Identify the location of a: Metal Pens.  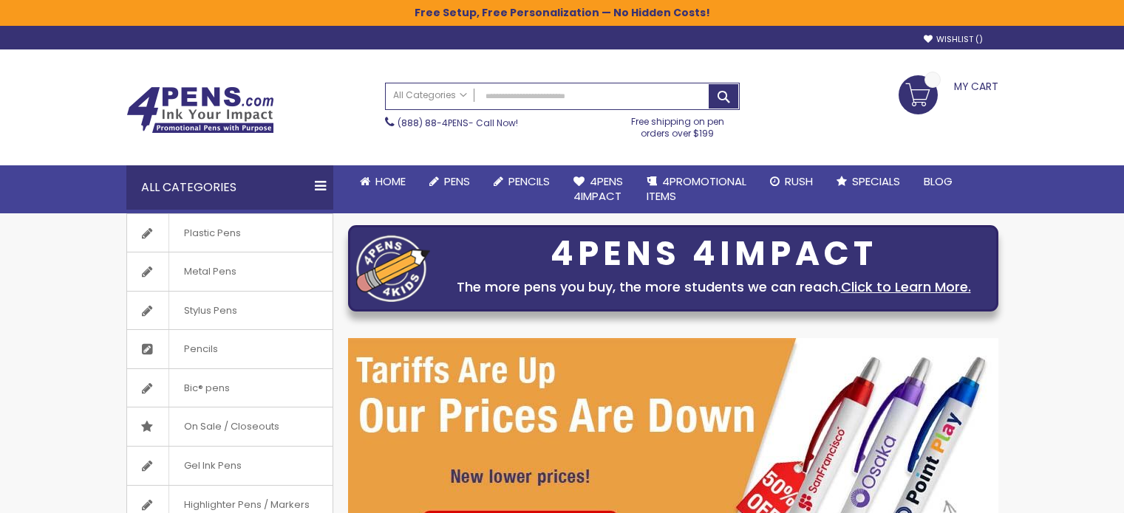
(230, 272).